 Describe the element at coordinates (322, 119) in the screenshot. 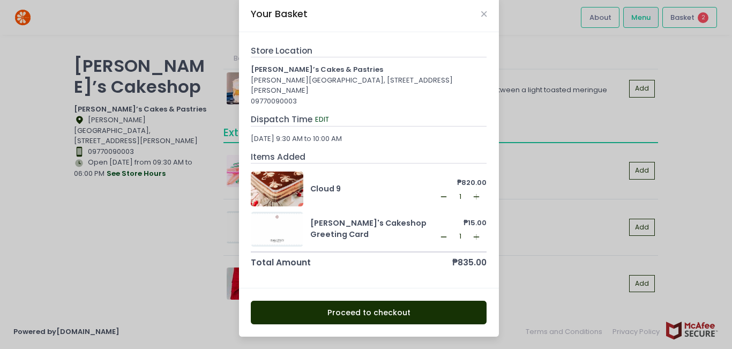

I see `button: EDIT` at that location.